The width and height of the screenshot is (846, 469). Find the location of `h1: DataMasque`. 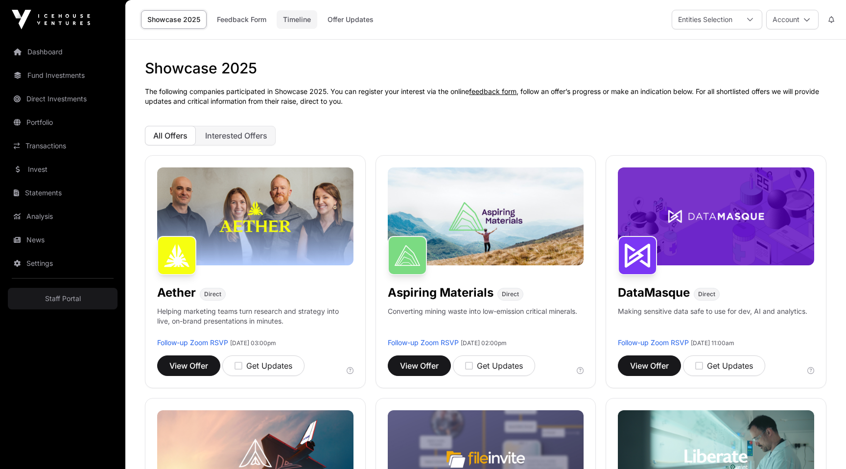

h1: DataMasque is located at coordinates (654, 293).